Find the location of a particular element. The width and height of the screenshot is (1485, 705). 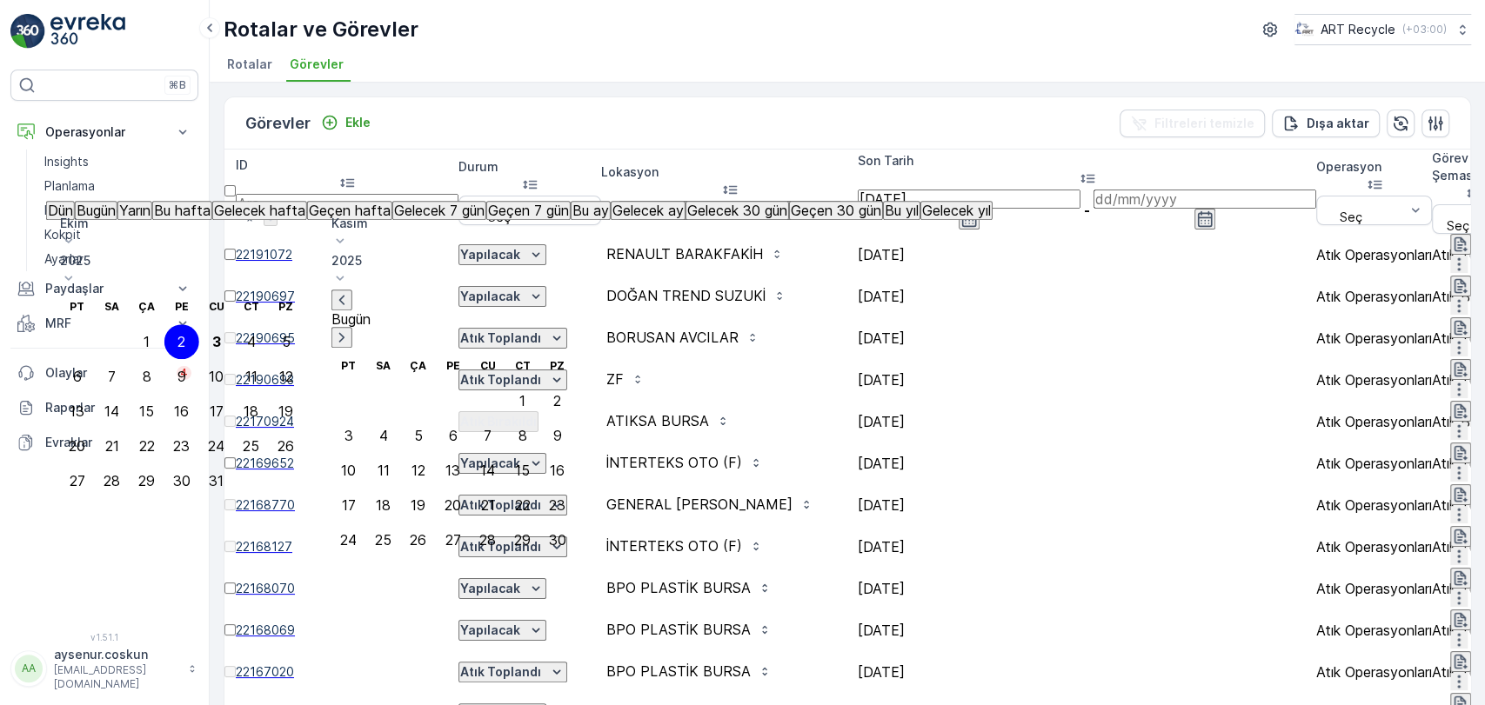

p: Gelecek hafta is located at coordinates (259, 210).